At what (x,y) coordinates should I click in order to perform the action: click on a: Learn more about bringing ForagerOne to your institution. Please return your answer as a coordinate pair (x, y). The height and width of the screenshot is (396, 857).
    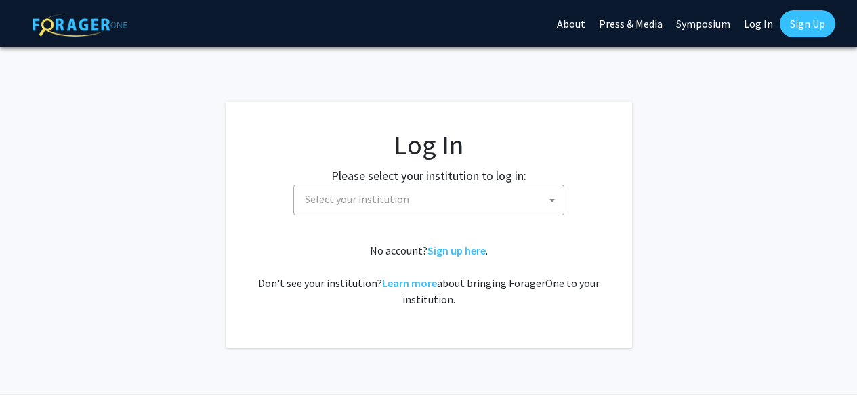
    Looking at the image, I should click on (409, 283).